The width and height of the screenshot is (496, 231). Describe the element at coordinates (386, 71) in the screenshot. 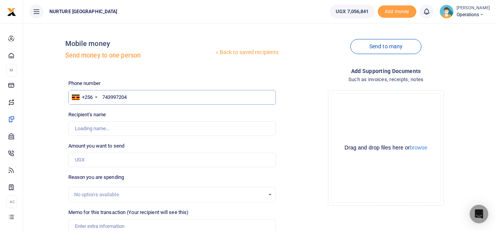

I see `h4: Add supporting Documents` at that location.